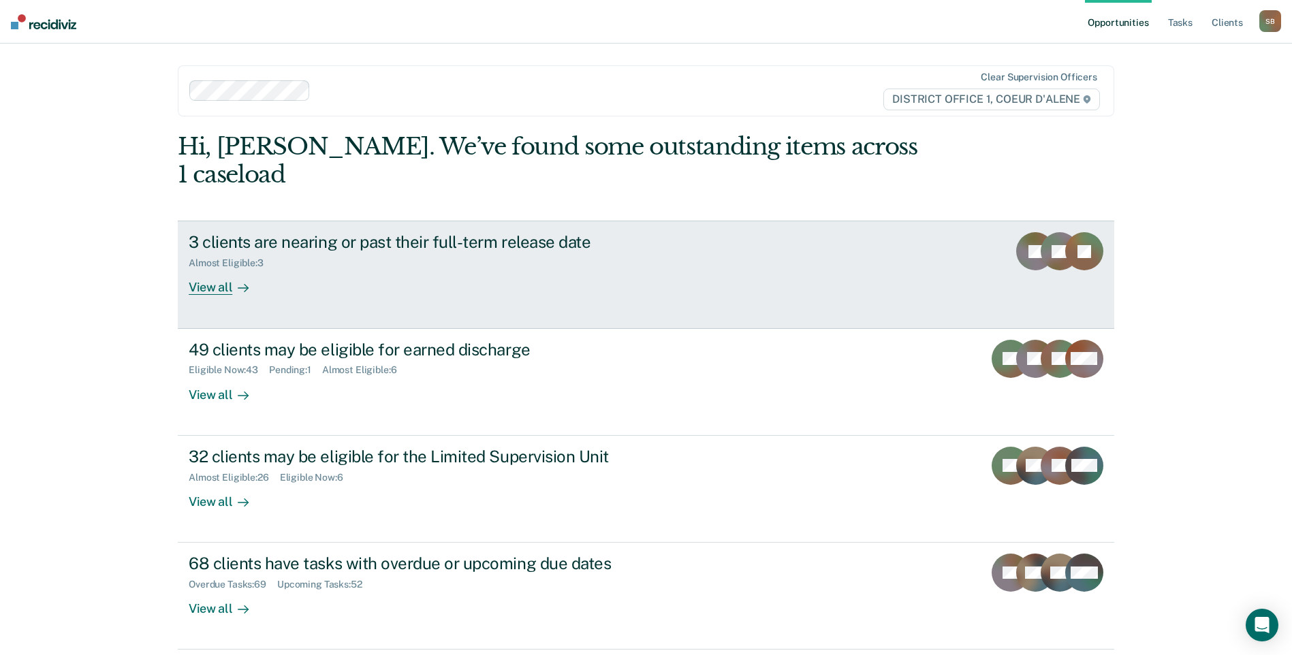  Describe the element at coordinates (428, 349) in the screenshot. I see `div: 49 clients may be eligible for earned discharge` at that location.